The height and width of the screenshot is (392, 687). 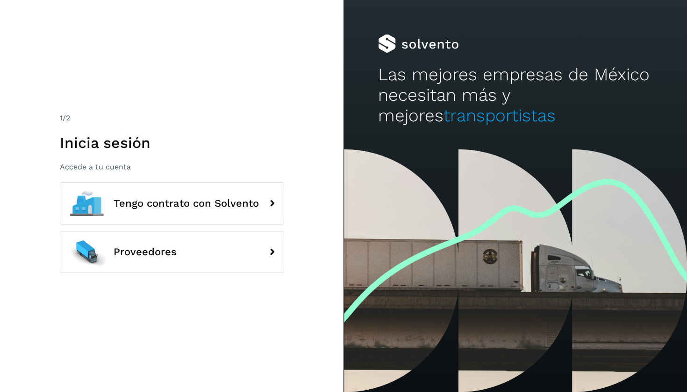 What do you see at coordinates (145, 252) in the screenshot?
I see `span: Proveedores` at bounding box center [145, 252].